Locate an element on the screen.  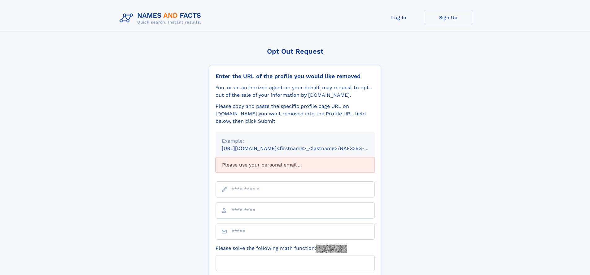
a: Sign Up is located at coordinates (449, 17).